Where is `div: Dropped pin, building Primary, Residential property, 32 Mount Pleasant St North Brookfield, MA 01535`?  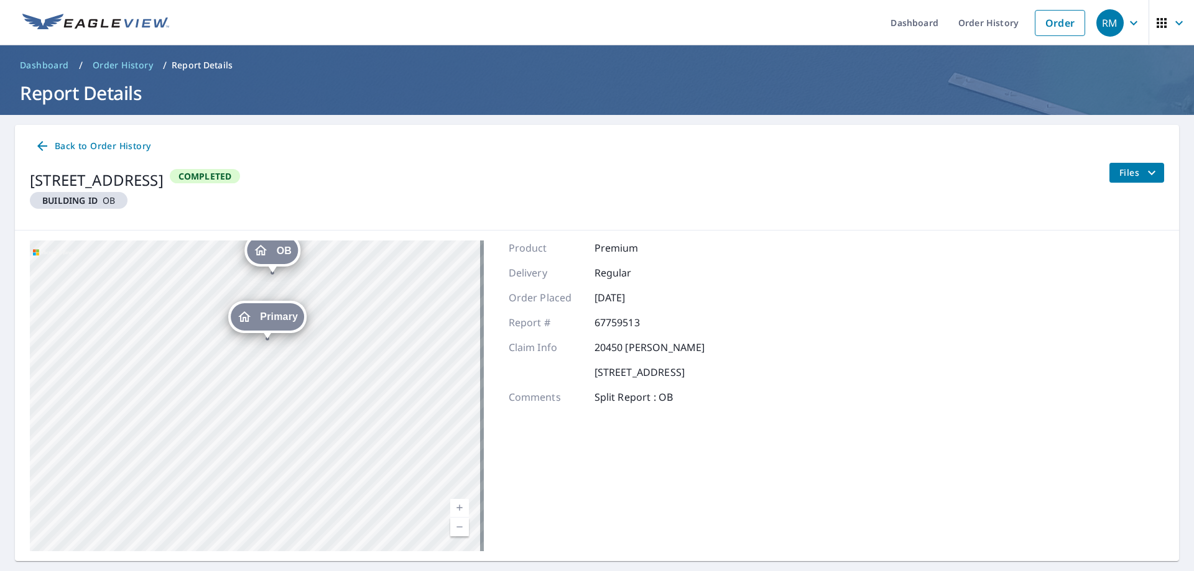 div: Dropped pin, building Primary, Residential property, 32 Mount Pleasant St North Brookfield, MA 01535 is located at coordinates (267, 320).